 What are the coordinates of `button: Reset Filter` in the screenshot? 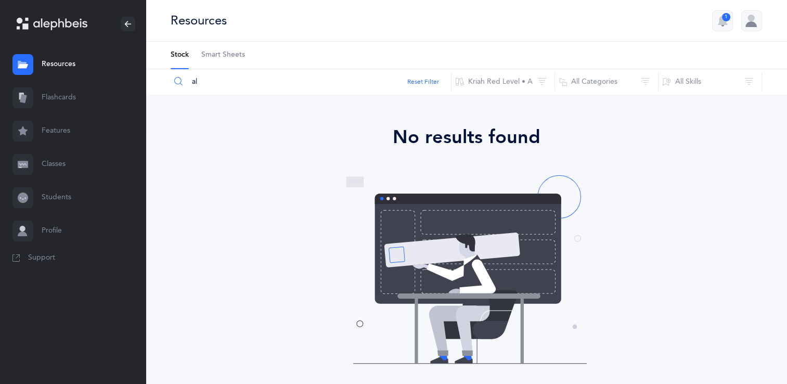 It's located at (423, 82).